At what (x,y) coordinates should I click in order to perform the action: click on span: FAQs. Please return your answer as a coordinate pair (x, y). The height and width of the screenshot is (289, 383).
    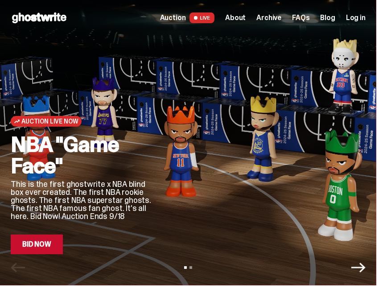
    Looking at the image, I should click on (300, 18).